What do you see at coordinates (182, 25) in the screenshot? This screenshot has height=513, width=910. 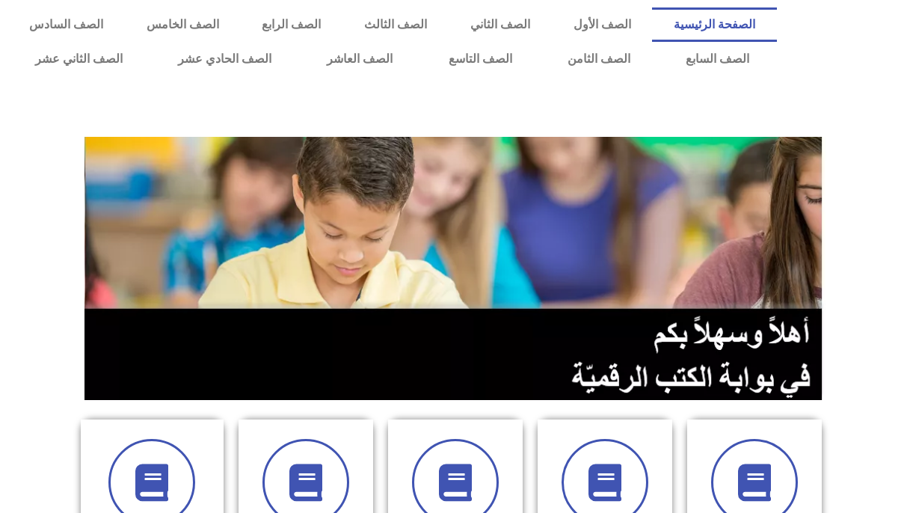 I see `a: الصف الخامس` at bounding box center [182, 25].